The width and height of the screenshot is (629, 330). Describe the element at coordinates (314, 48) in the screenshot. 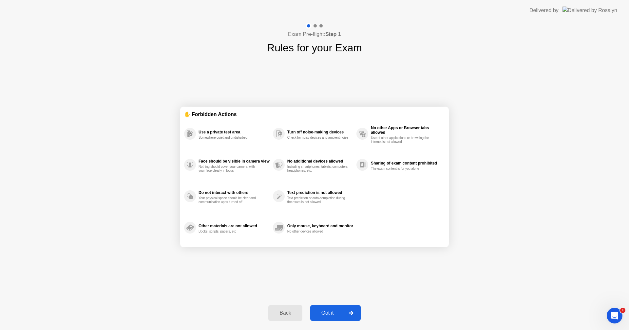

I see `h1: Rules for your Exam` at that location.